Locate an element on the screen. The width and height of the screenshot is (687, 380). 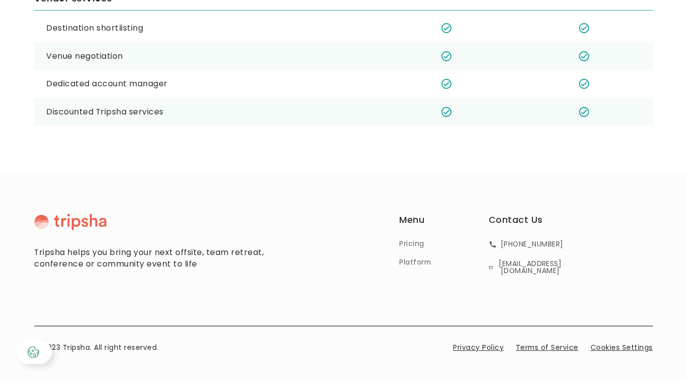
div: Contact Us is located at coordinates (516, 222).